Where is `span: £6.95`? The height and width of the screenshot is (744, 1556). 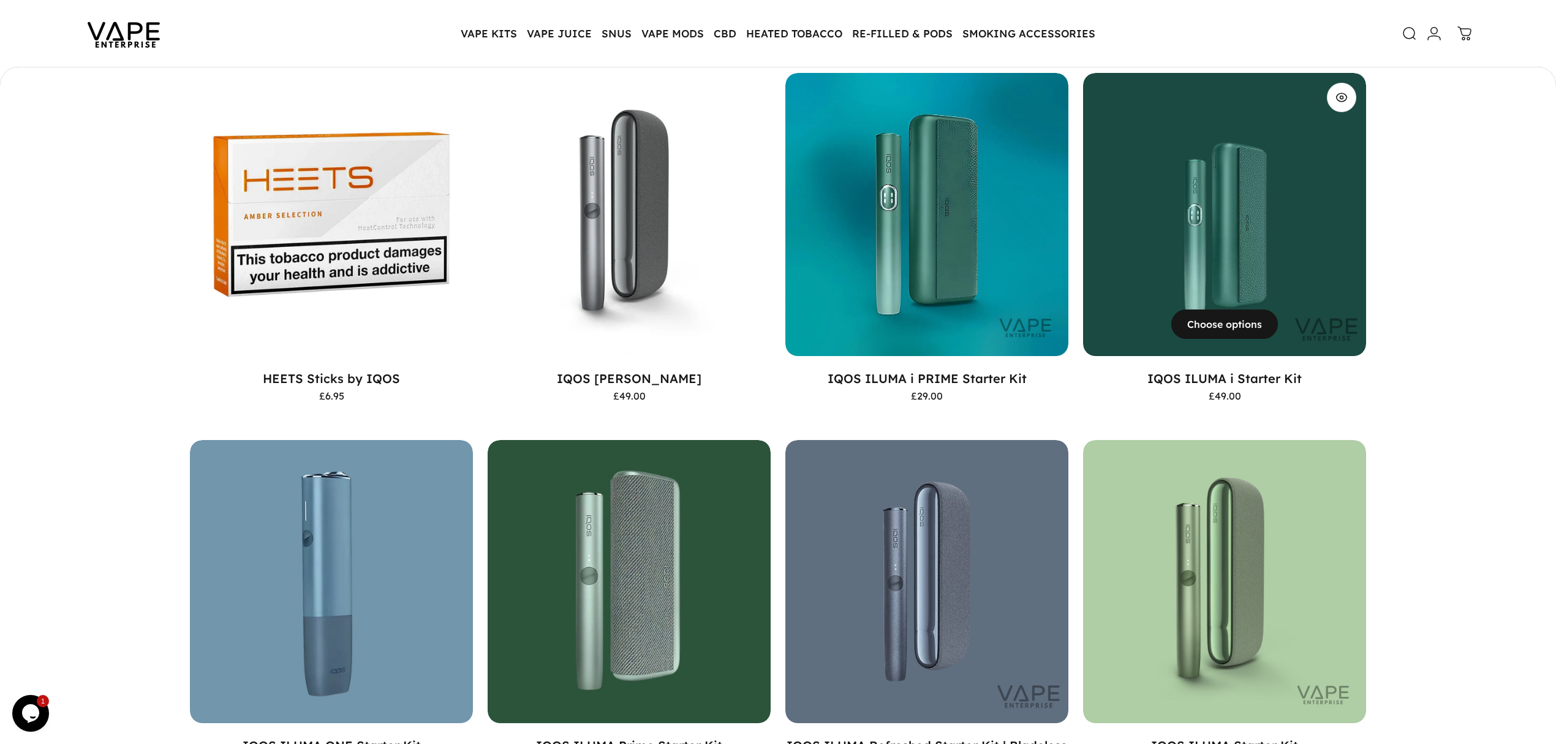
span: £6.95 is located at coordinates (332, 396).